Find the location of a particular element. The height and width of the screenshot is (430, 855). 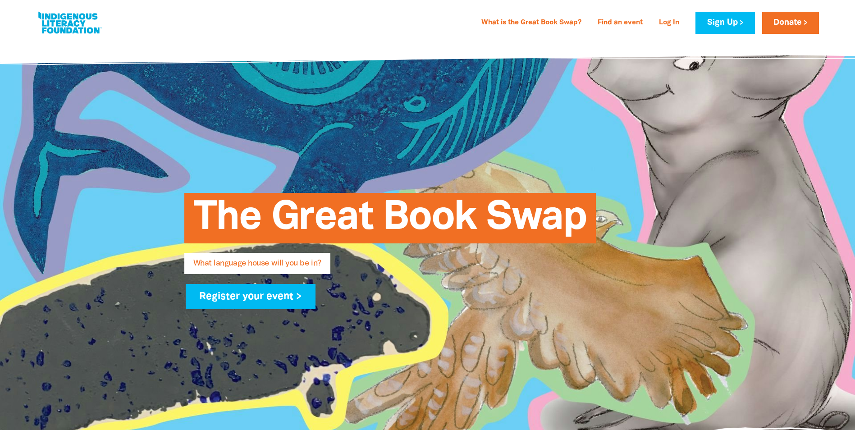

a: Register your event > is located at coordinates (251, 297).